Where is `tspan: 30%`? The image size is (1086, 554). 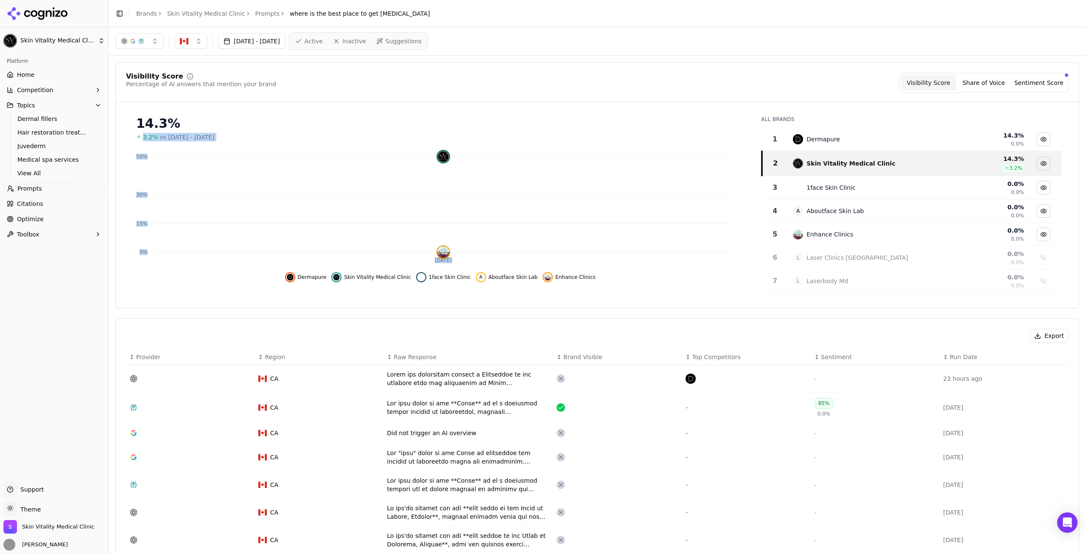
tspan: 30% is located at coordinates (142, 195).